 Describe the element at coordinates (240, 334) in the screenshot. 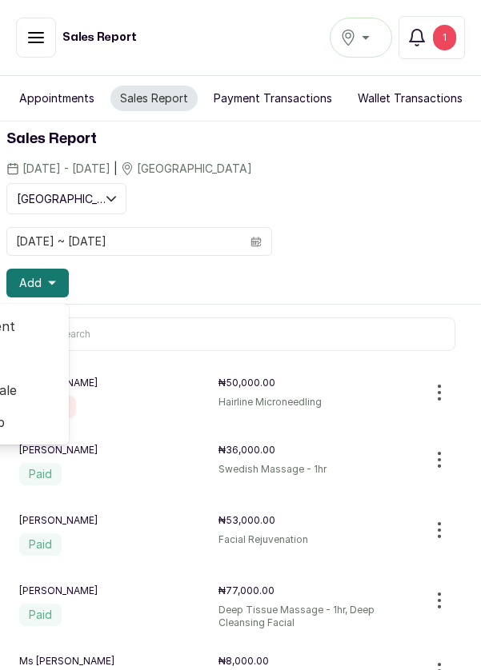

I see `input: Search` at that location.